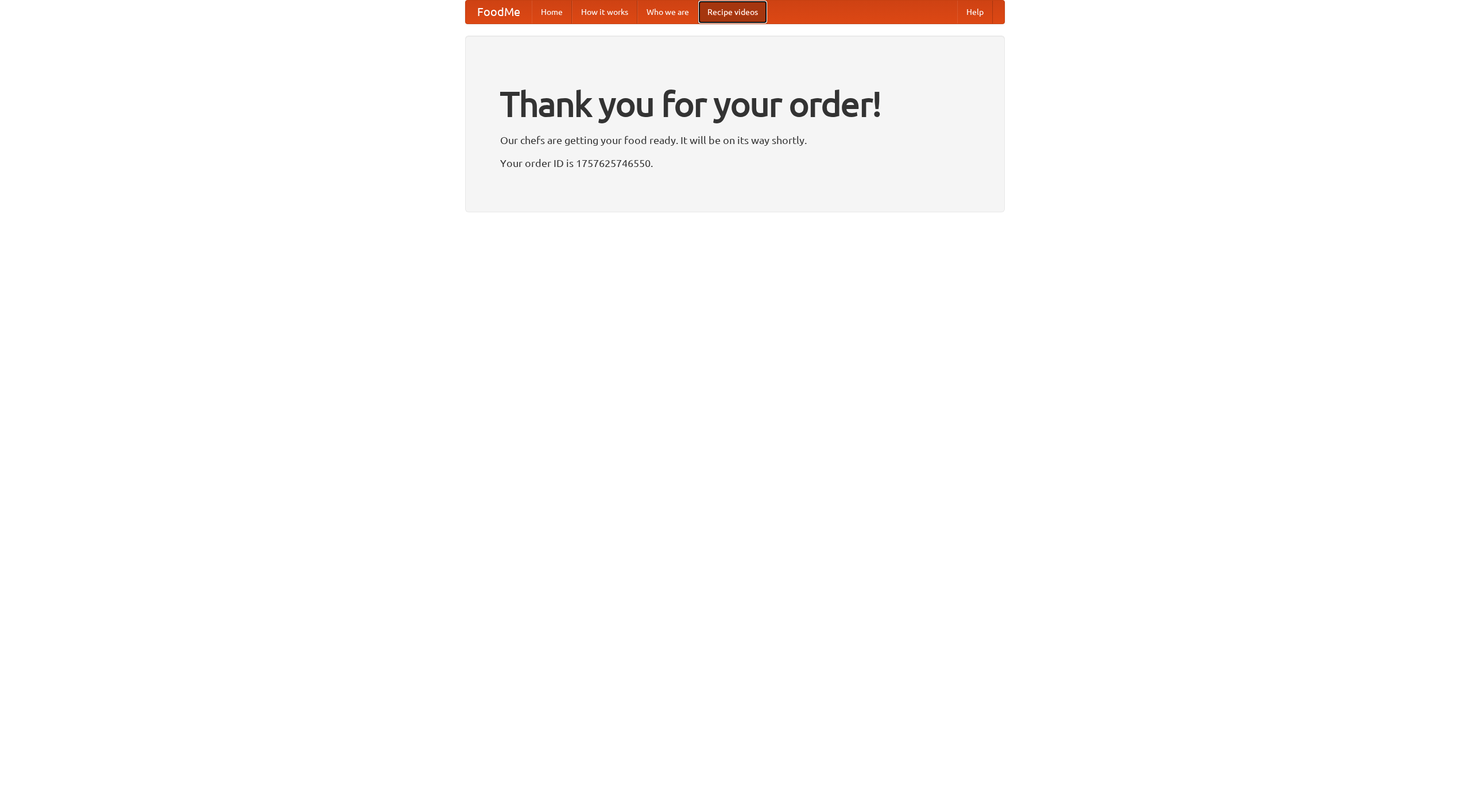 Image resolution: width=1470 pixels, height=812 pixels. Describe the element at coordinates (733, 12) in the screenshot. I see `a: Recipe videos` at that location.